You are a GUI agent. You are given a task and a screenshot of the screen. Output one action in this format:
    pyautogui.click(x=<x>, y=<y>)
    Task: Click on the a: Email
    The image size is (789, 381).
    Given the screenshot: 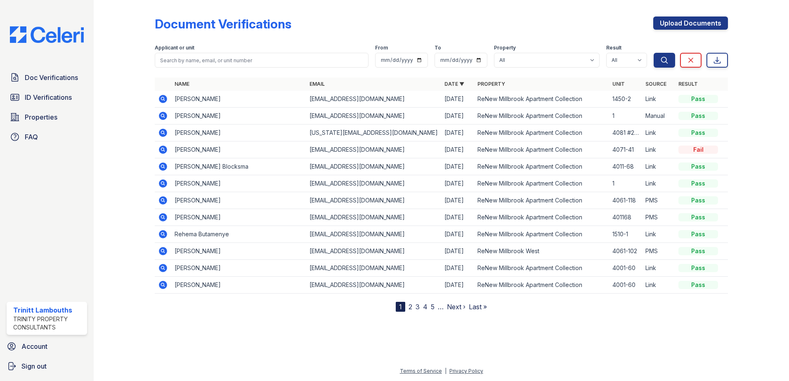 What is the action you would take?
    pyautogui.click(x=317, y=84)
    